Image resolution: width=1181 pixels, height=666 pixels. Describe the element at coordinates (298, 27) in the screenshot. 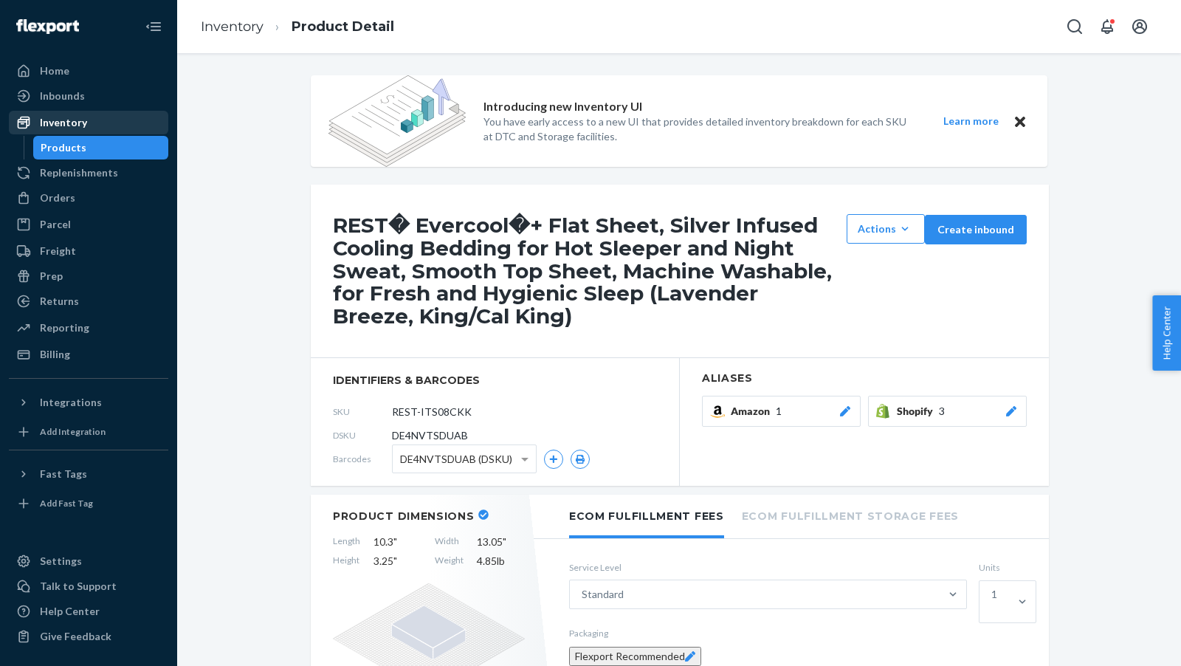

I see `ol: breadcrumbs` at that location.